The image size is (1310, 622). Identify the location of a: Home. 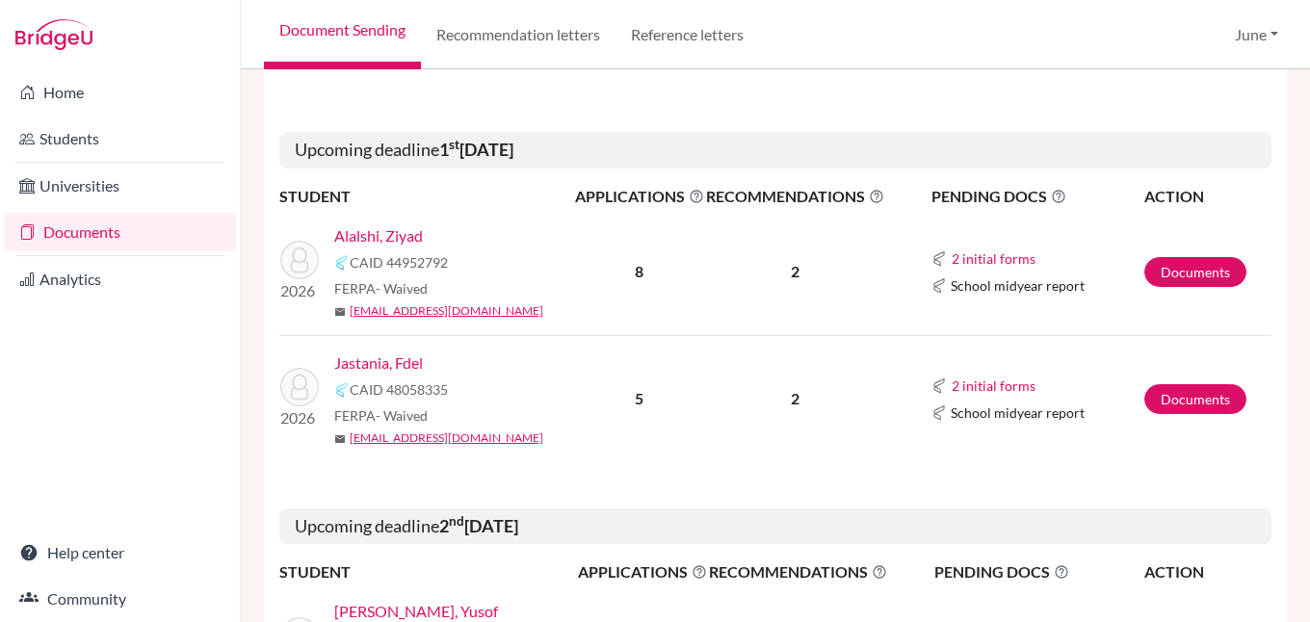
(119, 93).